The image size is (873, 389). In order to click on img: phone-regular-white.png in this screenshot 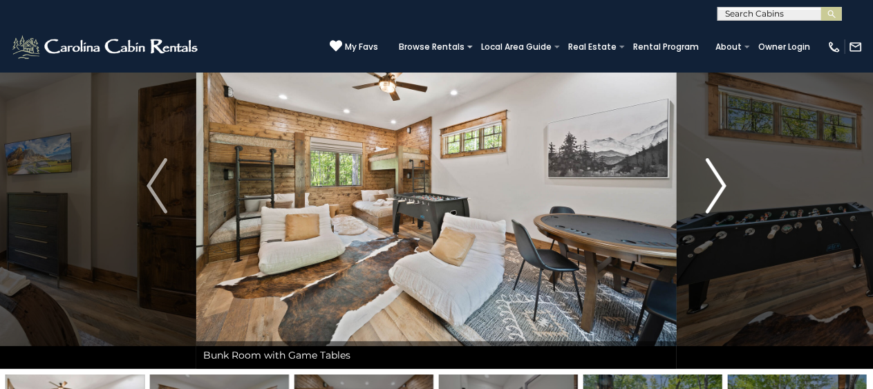, I will do `click(834, 47)`.